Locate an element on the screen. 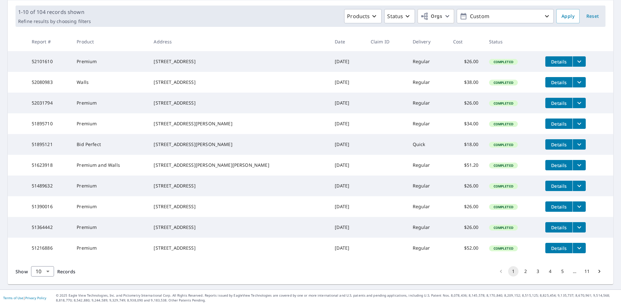  button: detailsBtn-51489632 is located at coordinates (559, 186).